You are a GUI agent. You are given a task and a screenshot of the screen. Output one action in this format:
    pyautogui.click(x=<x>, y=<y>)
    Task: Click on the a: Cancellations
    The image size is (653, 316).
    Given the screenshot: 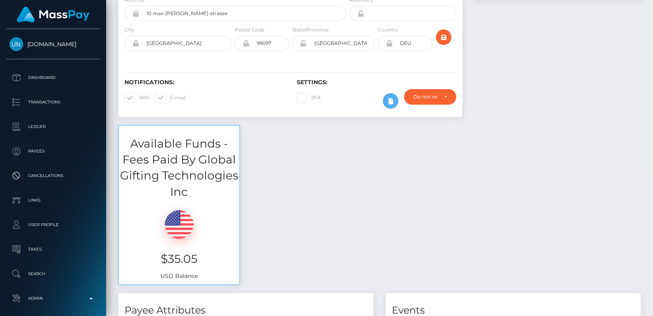 What is the action you would take?
    pyautogui.click(x=53, y=176)
    